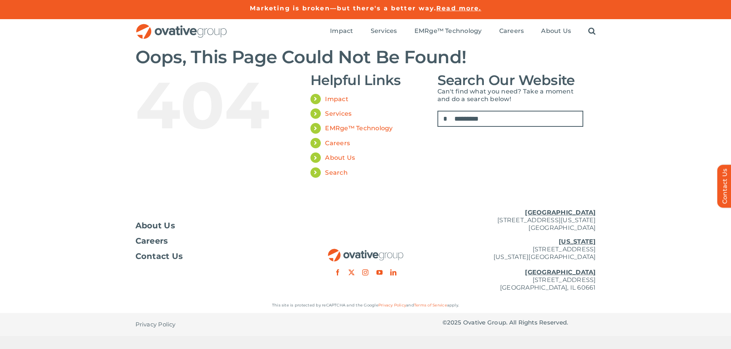 This screenshot has height=349, width=731. Describe the element at coordinates (510, 80) in the screenshot. I see `h3: Search Our Website` at that location.